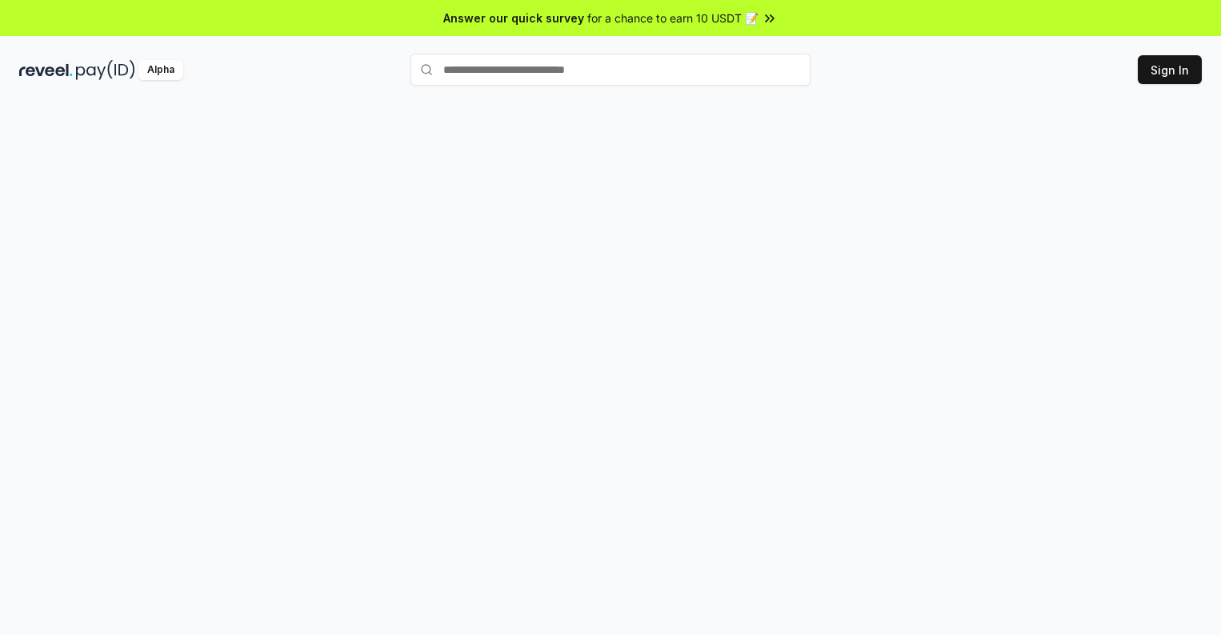 Image resolution: width=1221 pixels, height=635 pixels. Describe the element at coordinates (1170, 70) in the screenshot. I see `button: Sign In` at that location.